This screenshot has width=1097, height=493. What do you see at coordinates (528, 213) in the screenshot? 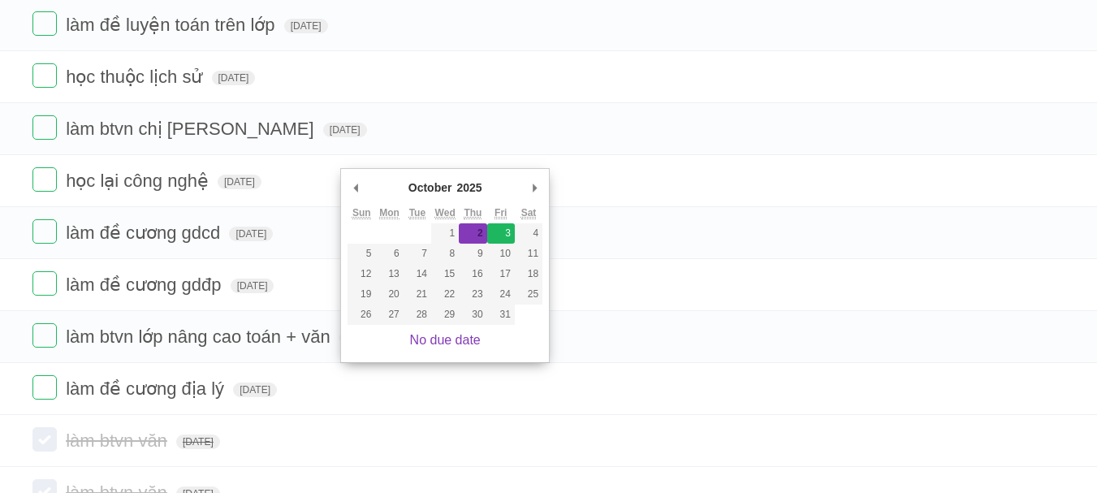
I see `abbr: Saturday` at bounding box center [528, 213].